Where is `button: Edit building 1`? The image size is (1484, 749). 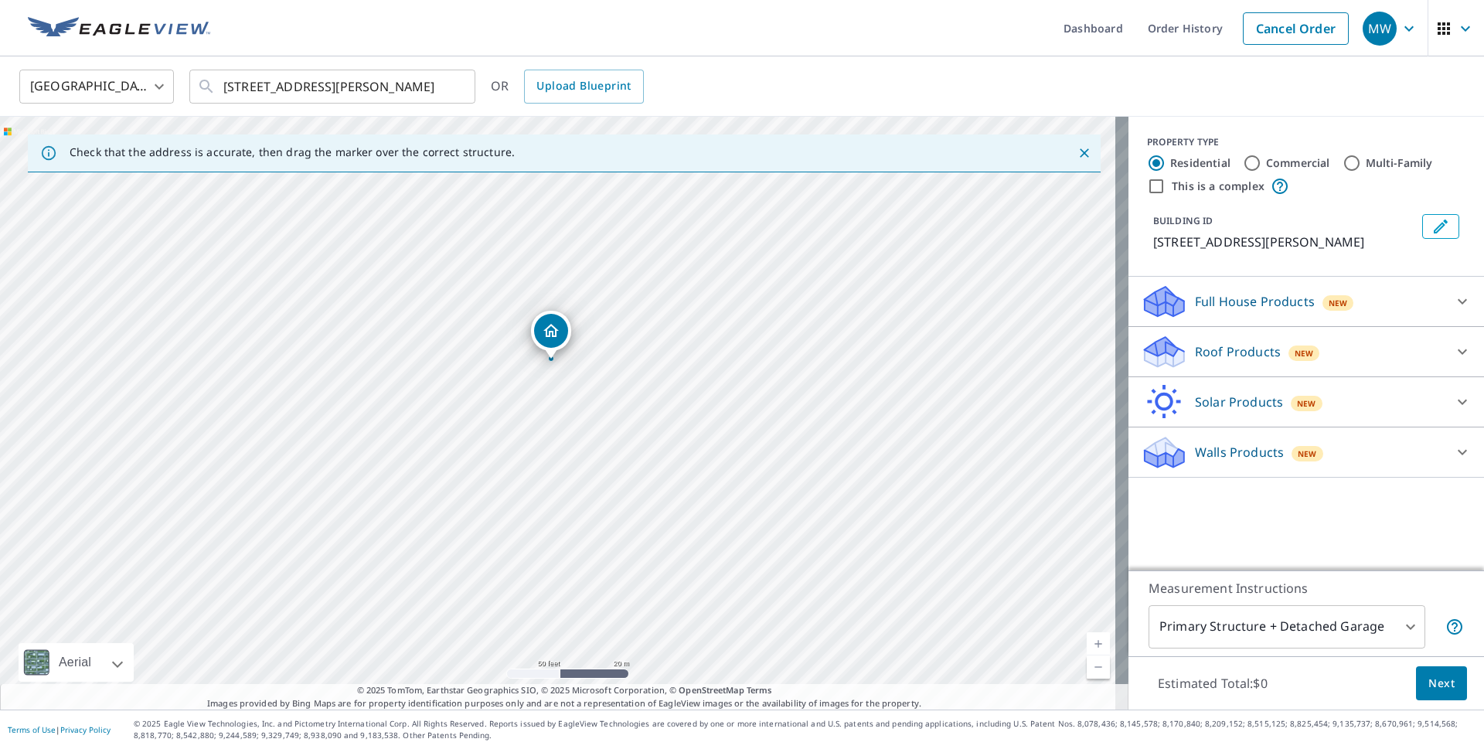
button: Edit building 1 is located at coordinates (1440, 226).